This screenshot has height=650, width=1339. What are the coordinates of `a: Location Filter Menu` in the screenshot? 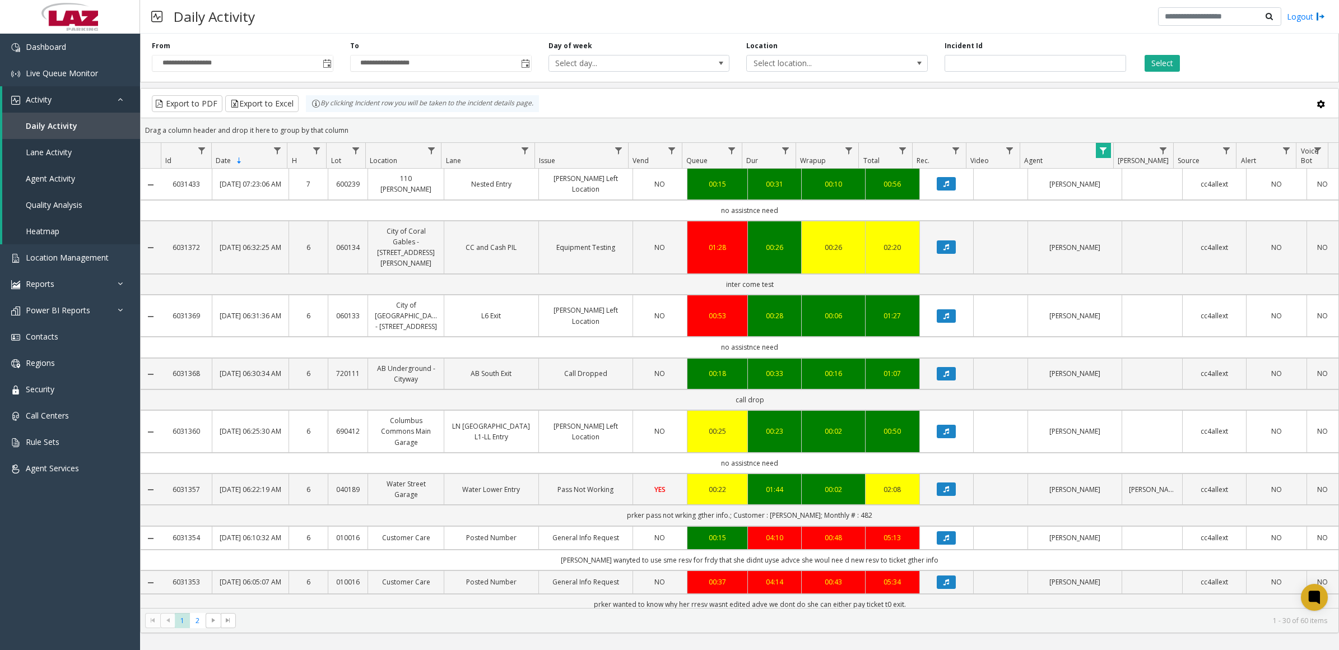 It's located at (431, 150).